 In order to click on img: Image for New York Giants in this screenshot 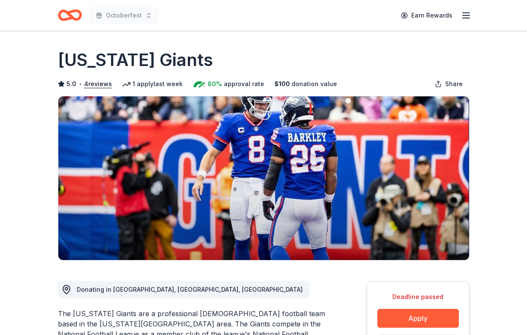, I will do `click(264, 178)`.